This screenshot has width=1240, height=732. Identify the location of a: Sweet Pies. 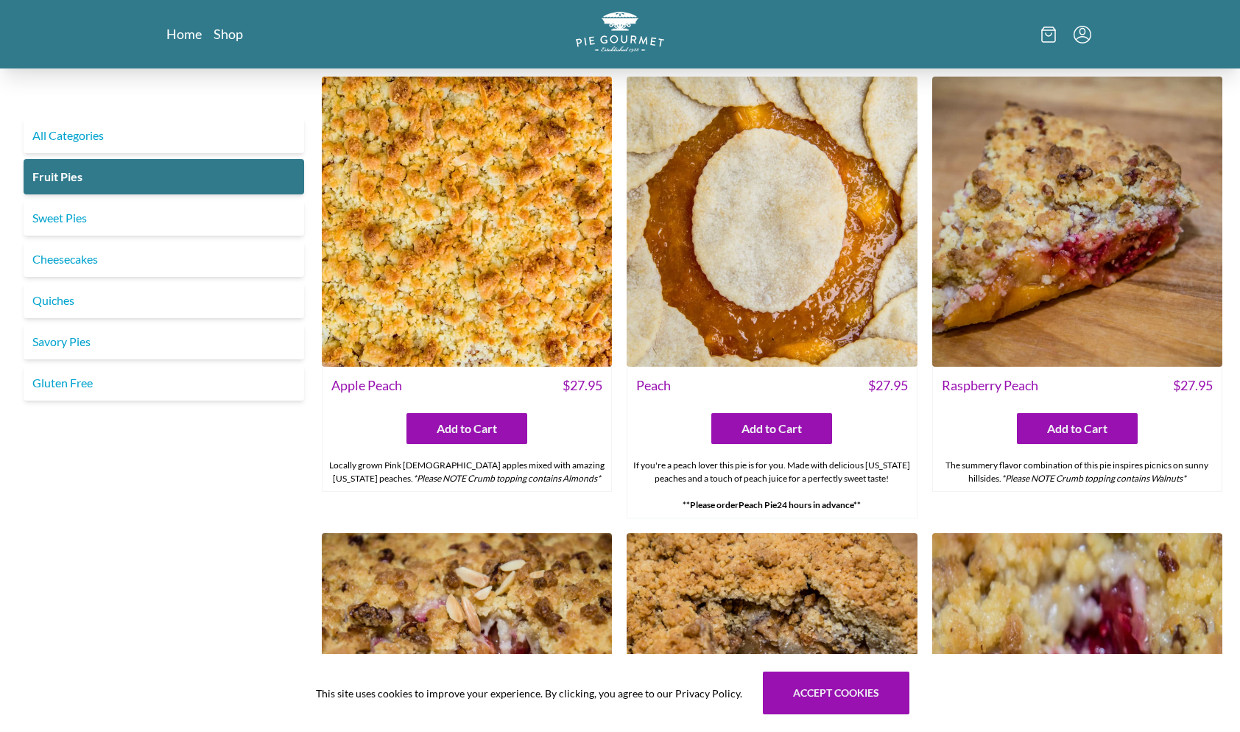
(164, 218).